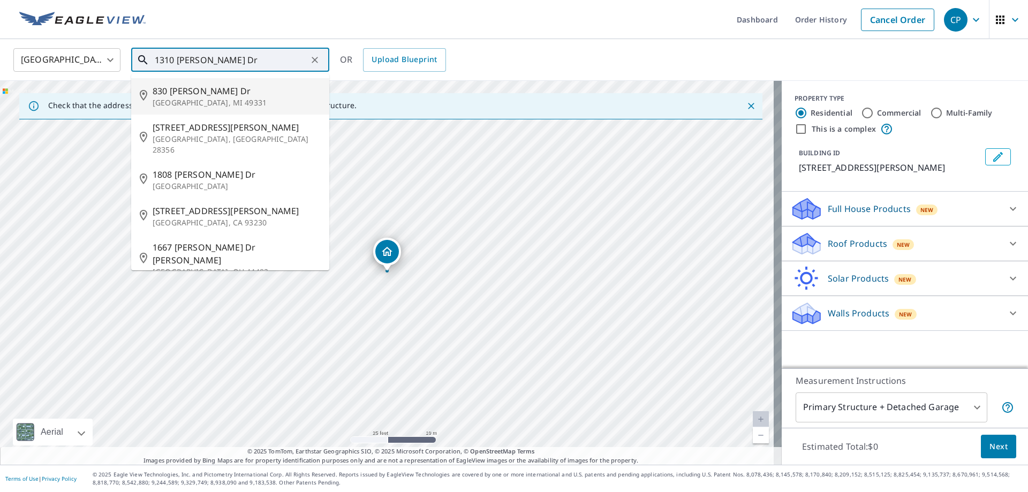  I want to click on p: © 2025 Eagle View Technologies, Inc. and Pictometry International Corp. All Rights Reserved. Repo..., so click(557, 479).